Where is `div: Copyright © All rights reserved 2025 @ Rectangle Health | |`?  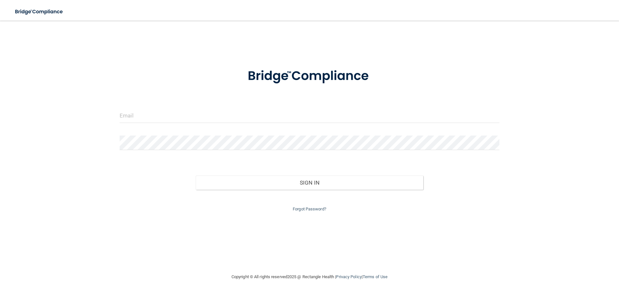 div: Copyright © All rights reserved 2025 @ Rectangle Health | | is located at coordinates (309, 276).